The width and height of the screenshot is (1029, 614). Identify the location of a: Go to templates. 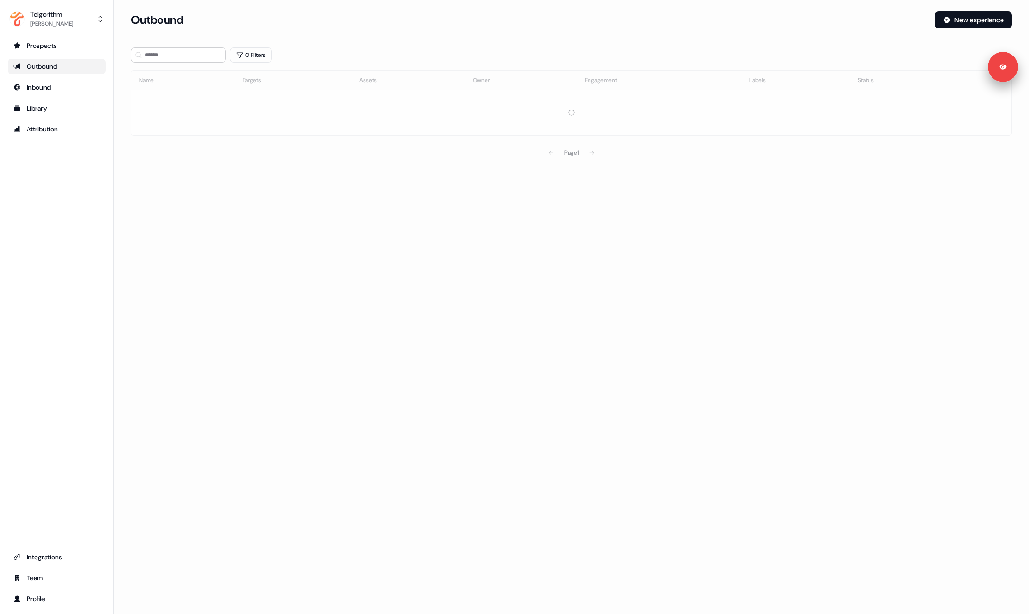
(56, 108).